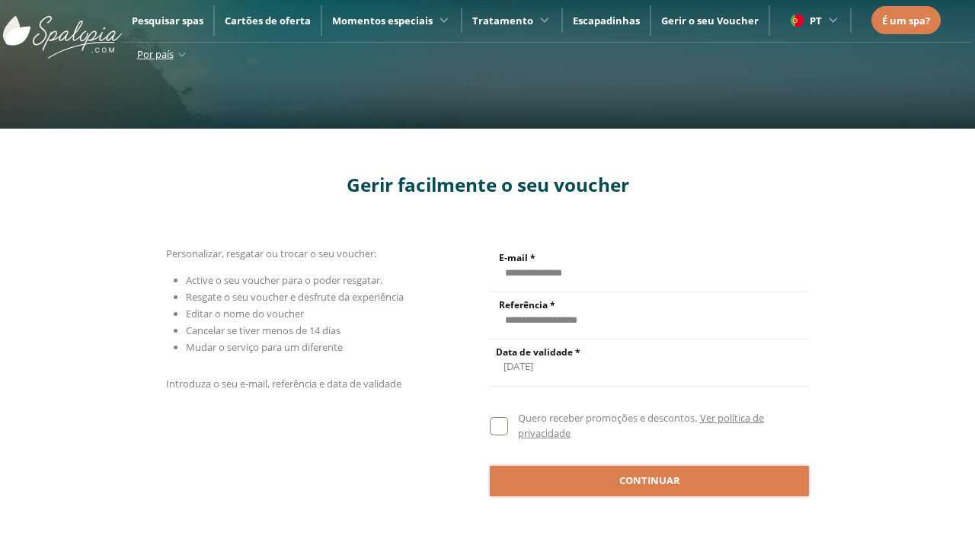 The width and height of the screenshot is (975, 548). Describe the element at coordinates (641, 426) in the screenshot. I see `a: Ver política de privacidade` at that location.